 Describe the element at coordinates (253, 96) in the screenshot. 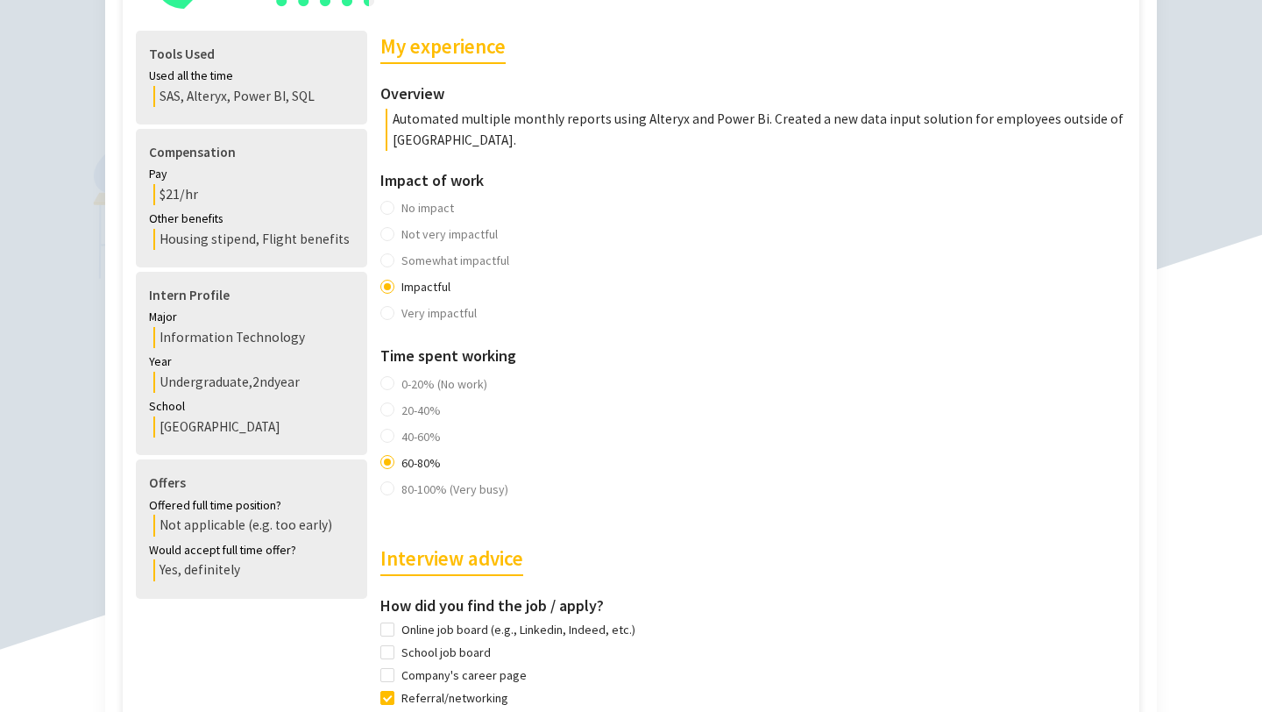

I see `div: SAS, Alteryx, Power BI, SQL` at that location.